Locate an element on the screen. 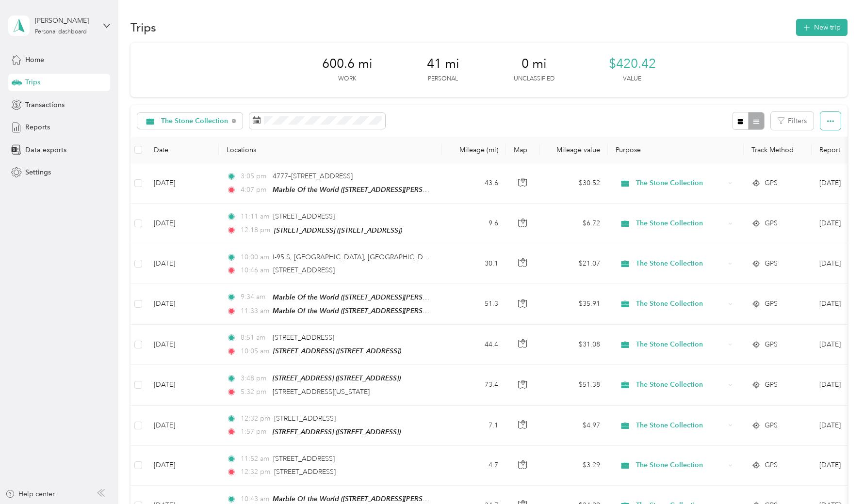  span: 9:34 am is located at coordinates (254, 297).